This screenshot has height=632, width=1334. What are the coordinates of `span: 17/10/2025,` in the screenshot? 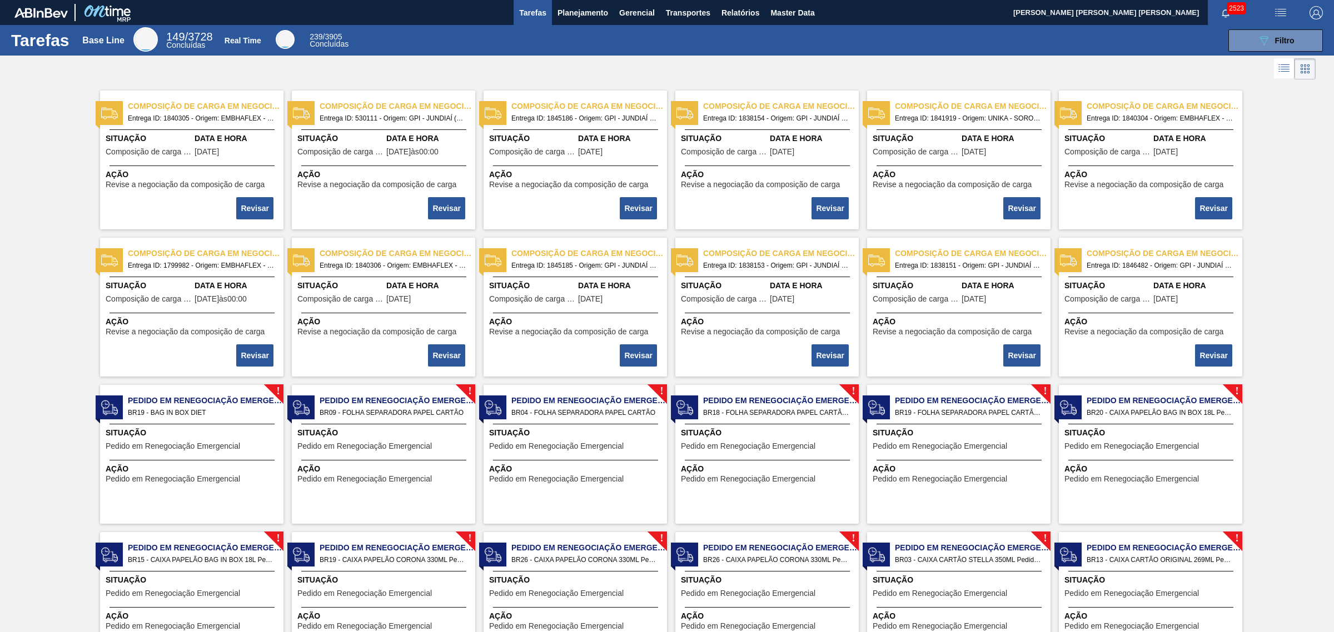 It's located at (782, 299).